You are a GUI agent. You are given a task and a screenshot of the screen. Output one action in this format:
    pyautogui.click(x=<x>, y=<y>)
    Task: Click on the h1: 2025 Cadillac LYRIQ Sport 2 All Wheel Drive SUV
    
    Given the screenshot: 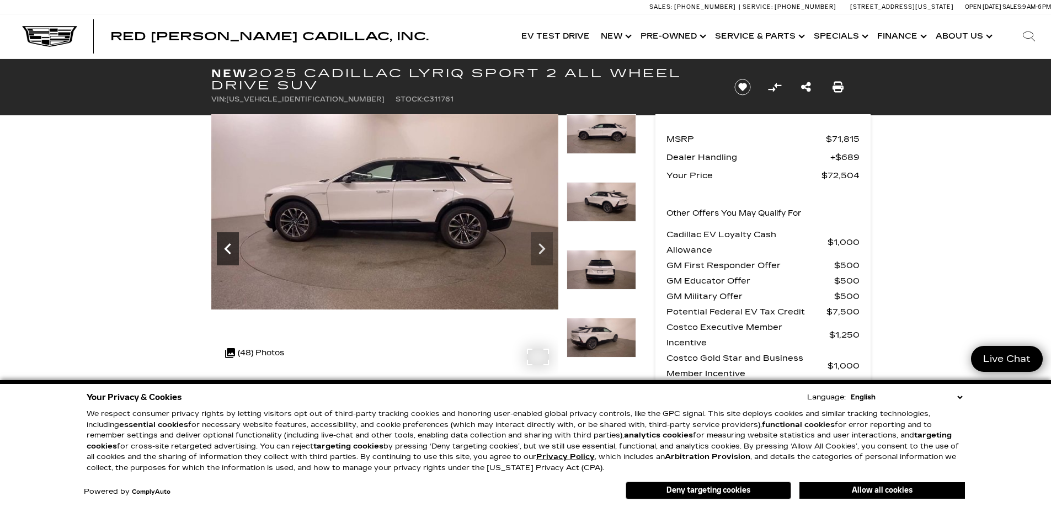 What is the action you would take?
    pyautogui.click(x=464, y=79)
    